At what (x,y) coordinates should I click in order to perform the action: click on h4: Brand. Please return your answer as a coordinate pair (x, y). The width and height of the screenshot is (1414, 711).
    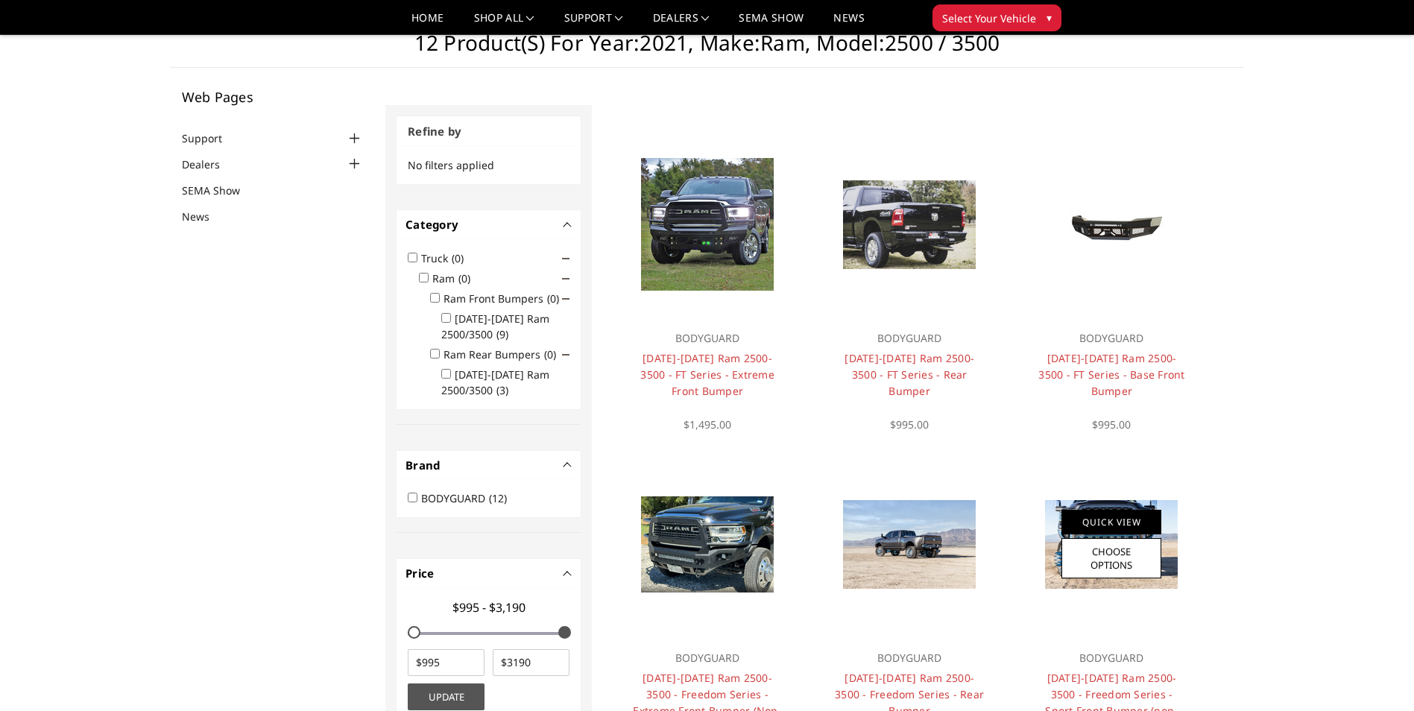
    Looking at the image, I should click on (488, 465).